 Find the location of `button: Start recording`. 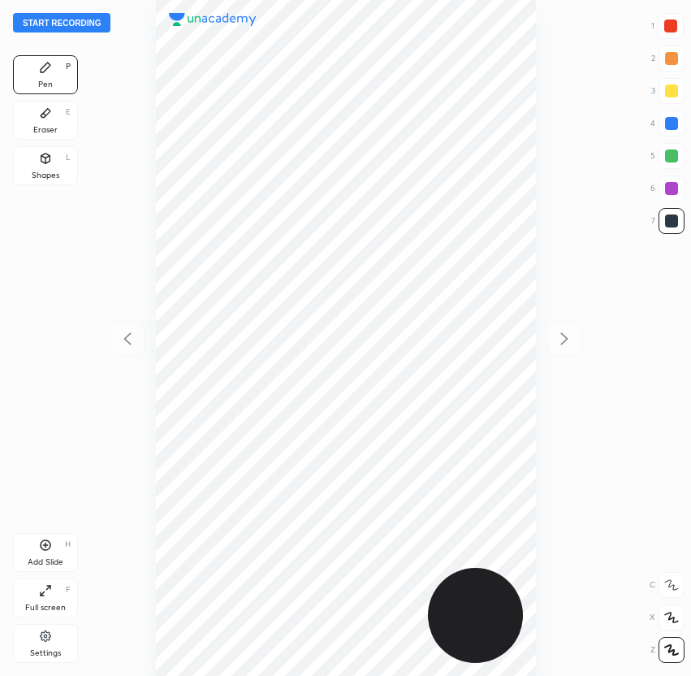

button: Start recording is located at coordinates (62, 23).